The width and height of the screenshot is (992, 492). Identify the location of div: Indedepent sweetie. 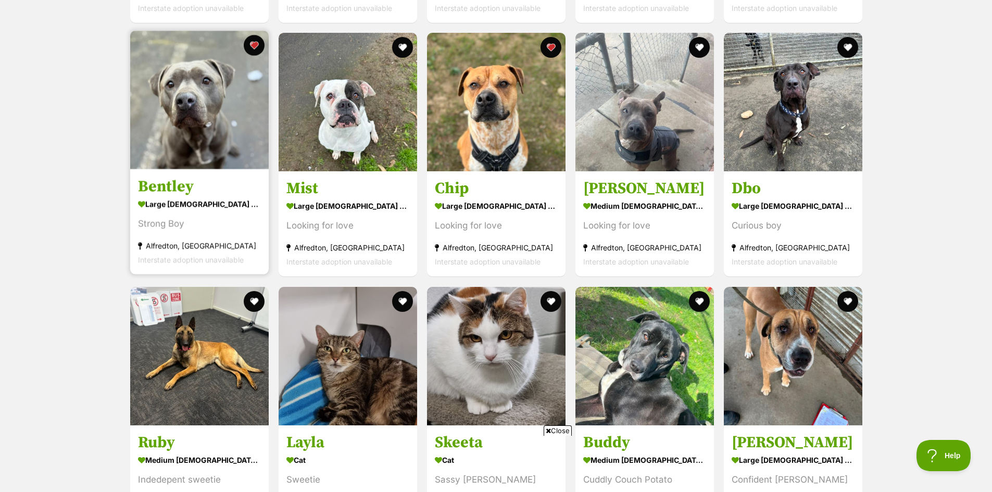
(200, 480).